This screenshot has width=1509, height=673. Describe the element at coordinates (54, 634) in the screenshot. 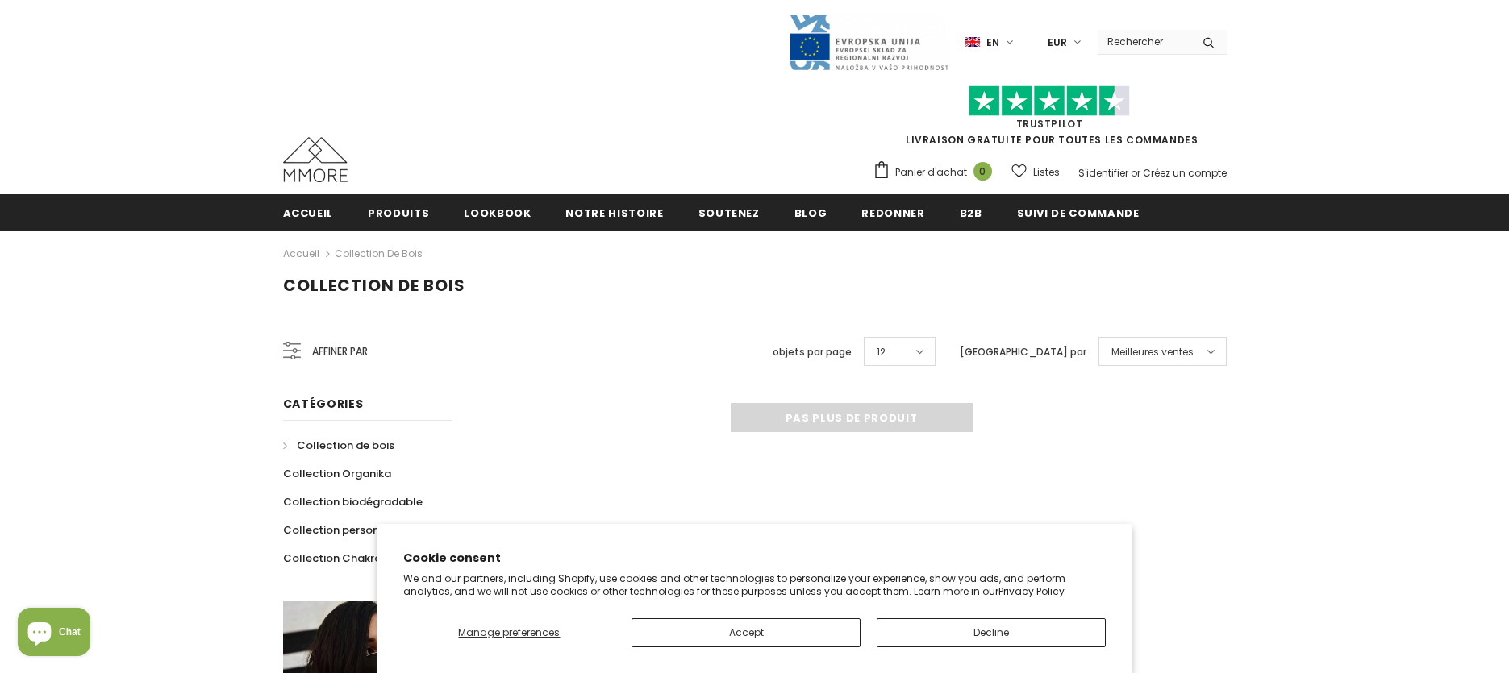

I see `inbox-online-store-chat: Shopify online store chat` at that location.